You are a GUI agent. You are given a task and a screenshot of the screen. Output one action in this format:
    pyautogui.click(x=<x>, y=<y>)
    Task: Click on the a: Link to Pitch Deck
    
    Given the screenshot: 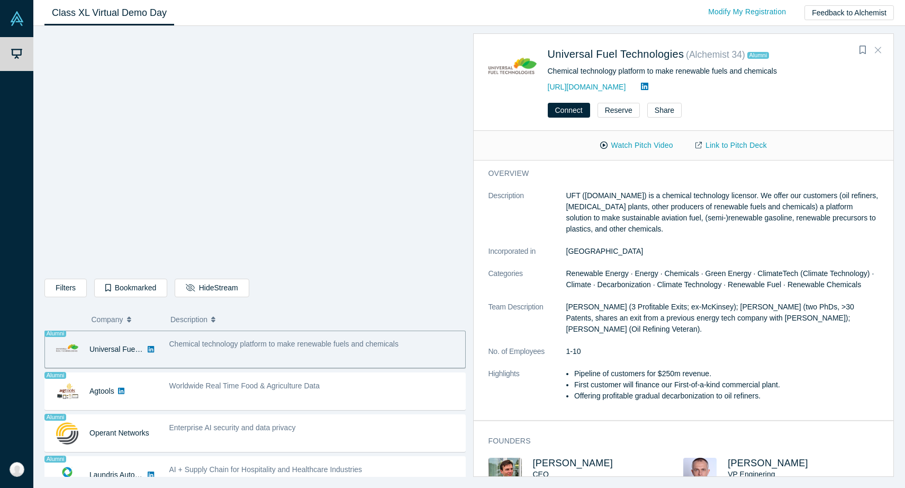 What is the action you would take?
    pyautogui.click(x=731, y=145)
    